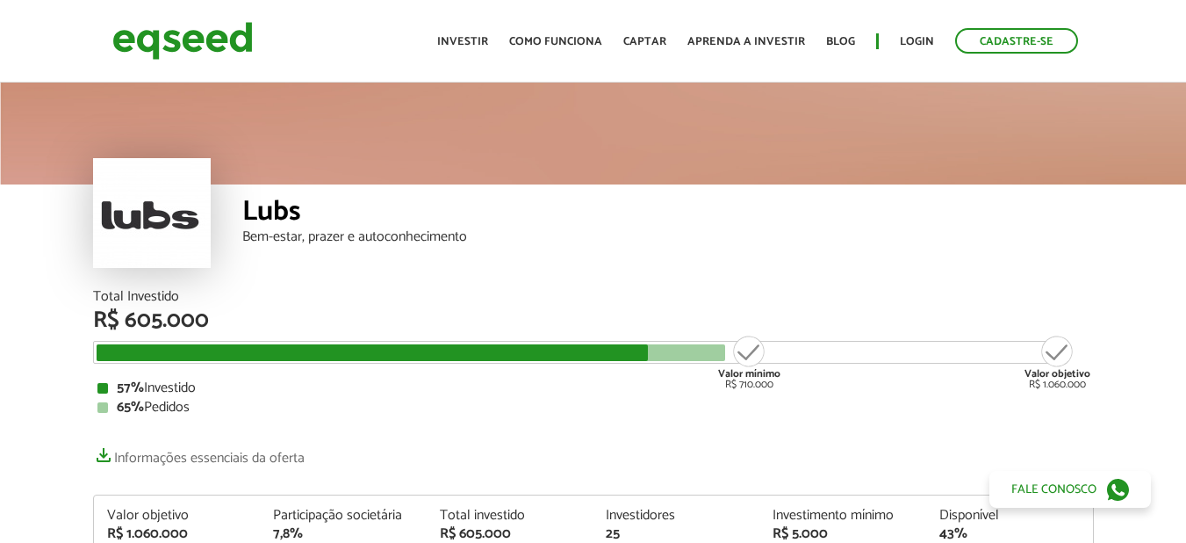 The height and width of the screenshot is (543, 1186). What do you see at coordinates (198, 453) in the screenshot?
I see `a: Informações essenciais da oferta` at bounding box center [198, 453].